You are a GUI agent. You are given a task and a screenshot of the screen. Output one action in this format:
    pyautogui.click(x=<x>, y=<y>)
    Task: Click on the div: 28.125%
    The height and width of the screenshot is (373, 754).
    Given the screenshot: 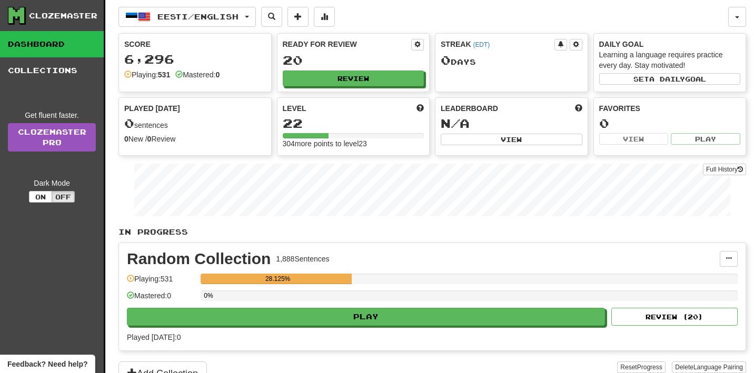 What is the action you would take?
    pyautogui.click(x=277, y=279)
    